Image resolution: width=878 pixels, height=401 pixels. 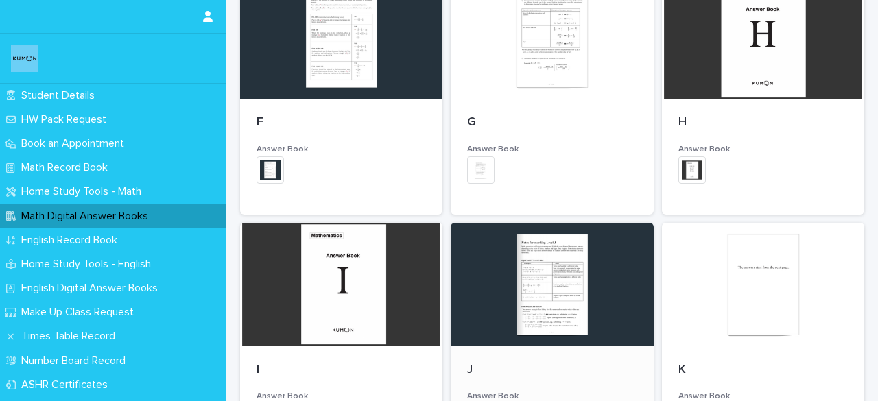 What do you see at coordinates (88, 264) in the screenshot?
I see `p: Home Study Tools - English` at bounding box center [88, 264].